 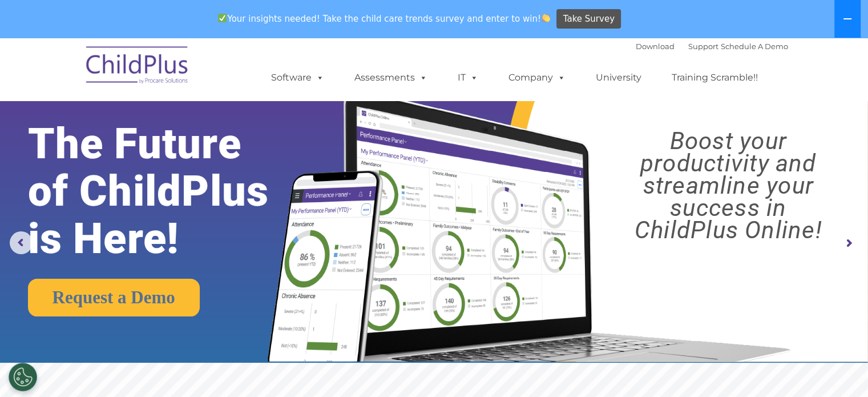 What do you see at coordinates (167, 191) in the screenshot?
I see `rs-layer: The Future of ChildPlus is Here!` at bounding box center [167, 191].